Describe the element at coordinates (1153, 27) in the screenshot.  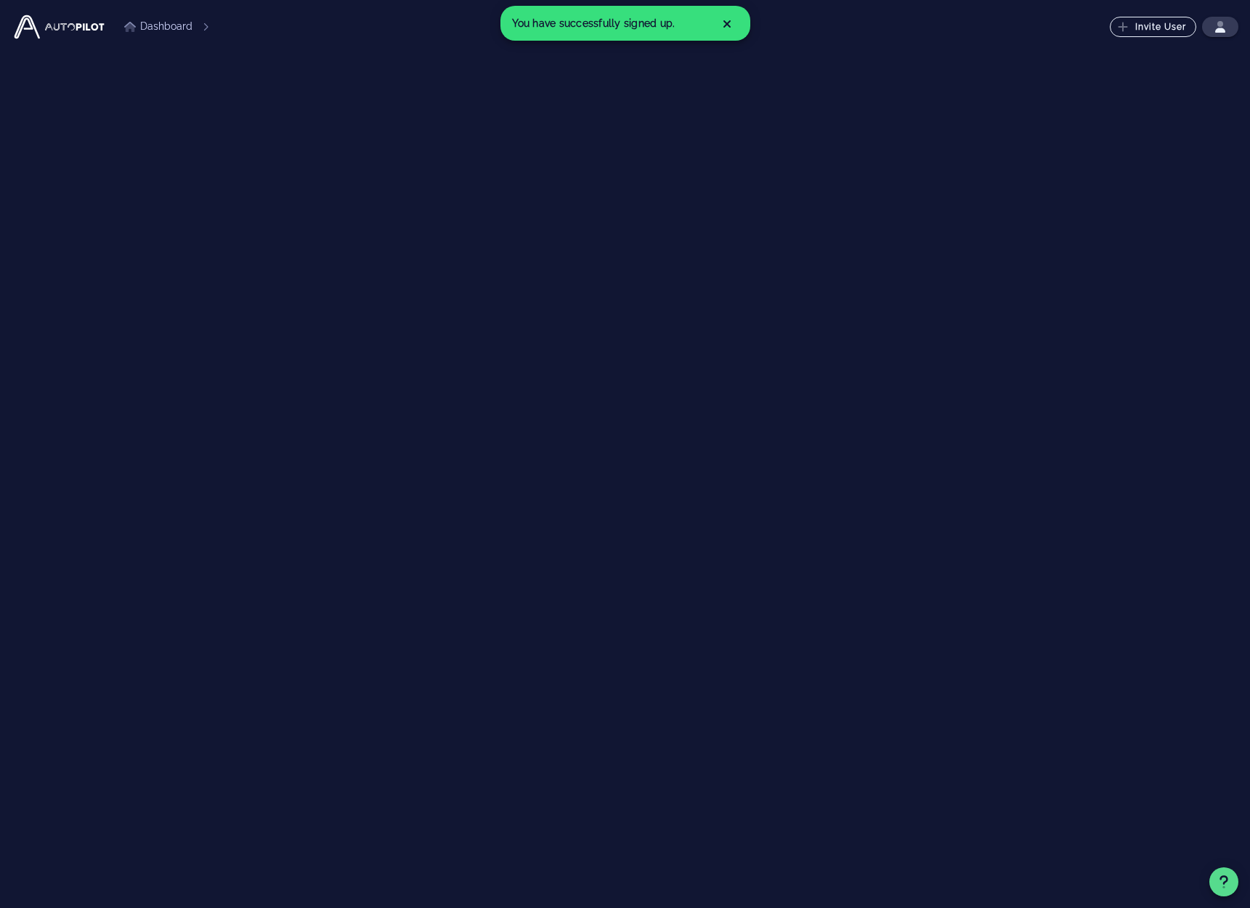
I see `span: Invite User` at that location.